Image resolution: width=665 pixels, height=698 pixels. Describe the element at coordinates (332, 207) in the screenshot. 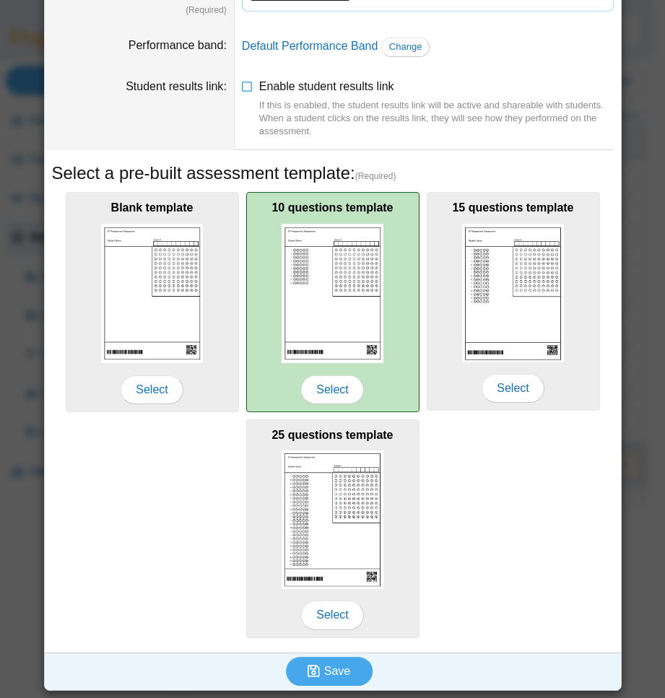

I see `b: 10 questions template` at that location.